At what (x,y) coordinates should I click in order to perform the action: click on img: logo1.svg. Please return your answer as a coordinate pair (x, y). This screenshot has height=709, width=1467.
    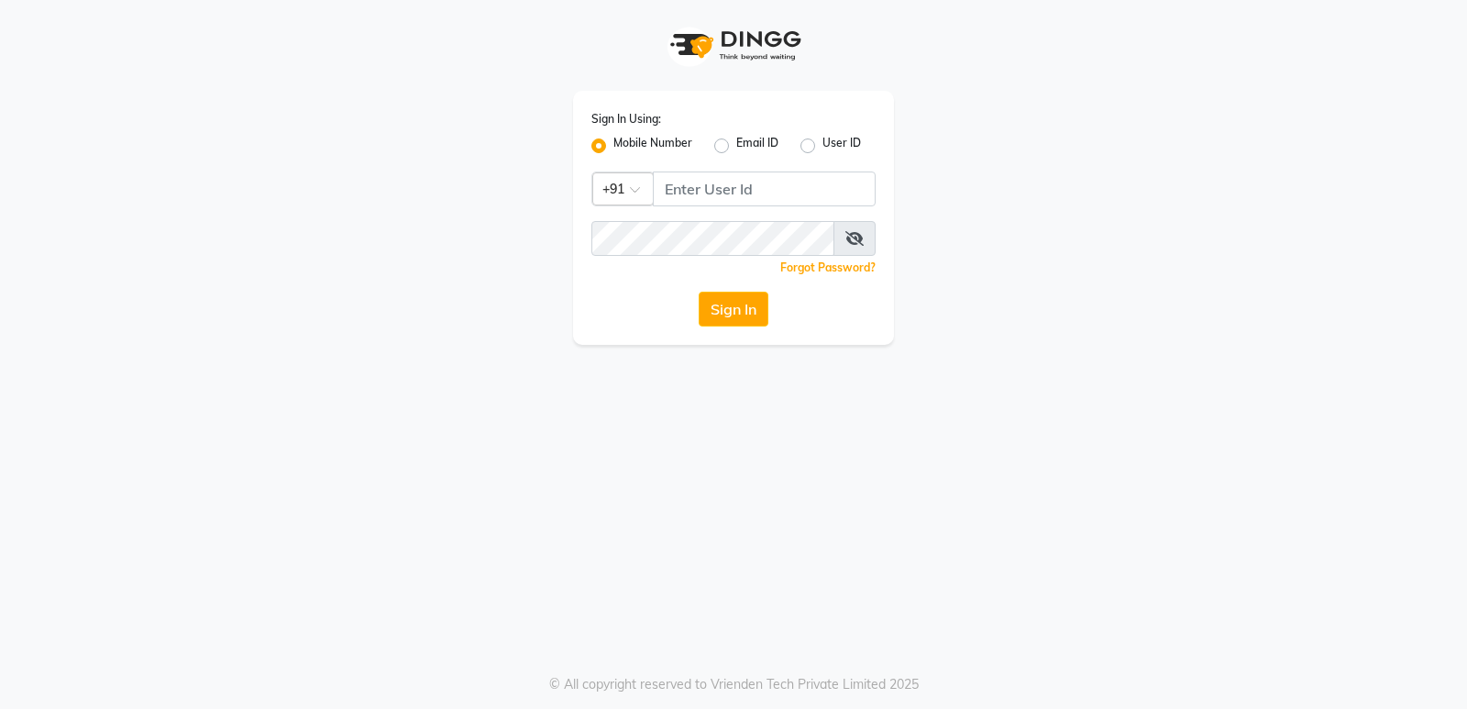
    Looking at the image, I should click on (733, 45).